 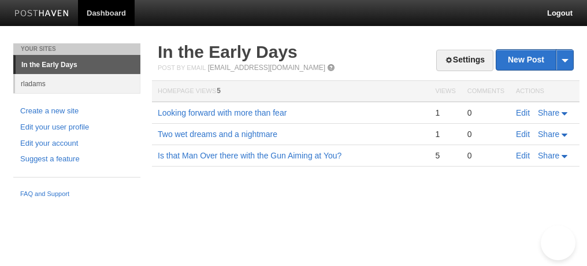 I want to click on th: Comments, so click(x=486, y=91).